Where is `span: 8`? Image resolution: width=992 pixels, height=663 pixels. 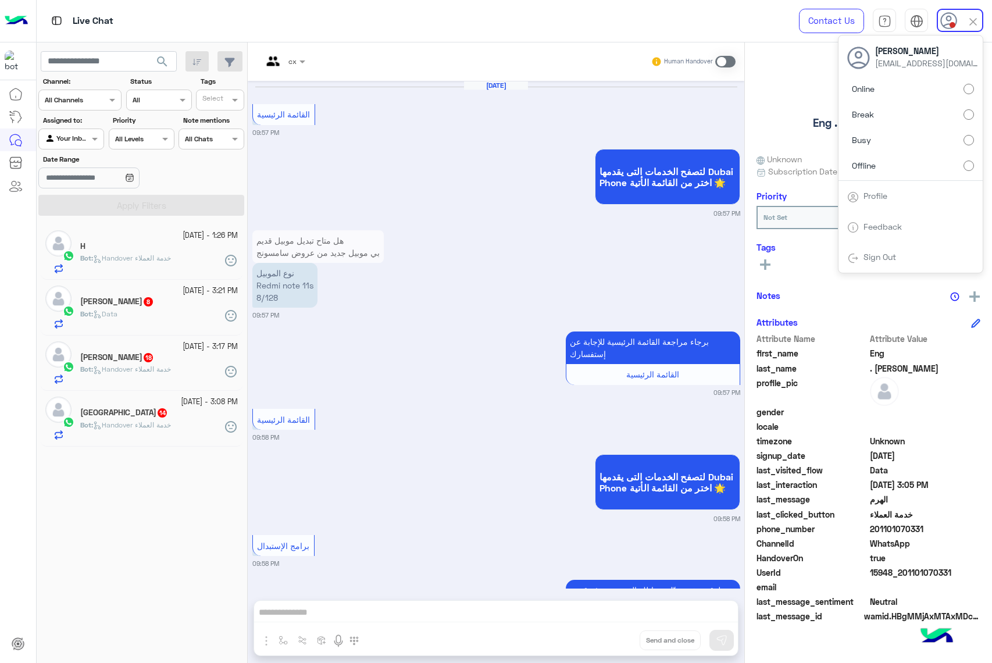
span: 8 is located at coordinates (148, 302).